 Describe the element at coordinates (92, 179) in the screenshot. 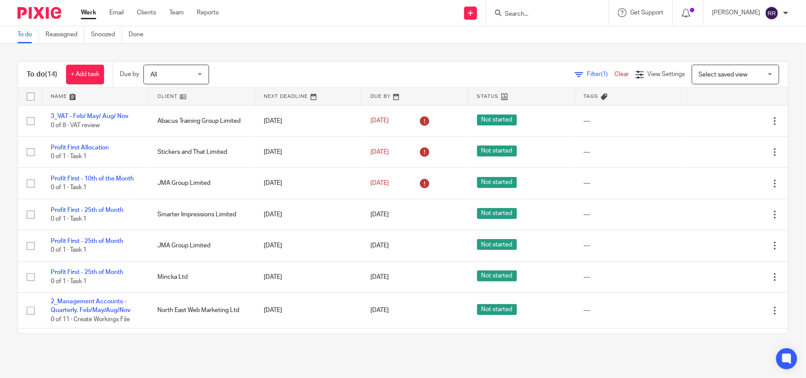

I see `a: Profit First - 10th of the Month` at that location.